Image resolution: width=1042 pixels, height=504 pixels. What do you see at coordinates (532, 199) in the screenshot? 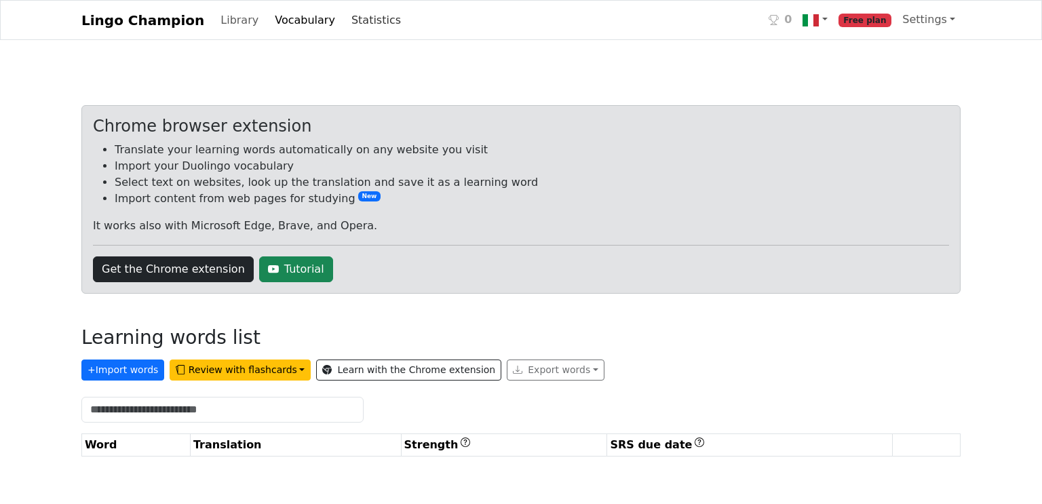
I see `li: Import content from web pages for studying` at bounding box center [532, 199].